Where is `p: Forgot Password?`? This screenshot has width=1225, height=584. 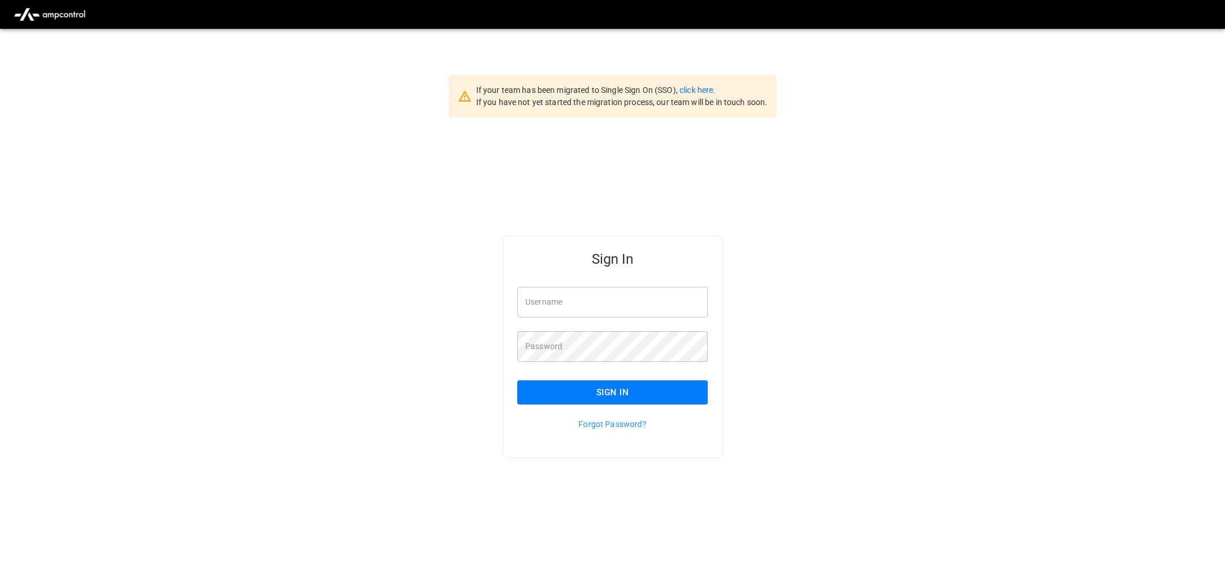 p: Forgot Password? is located at coordinates (612, 424).